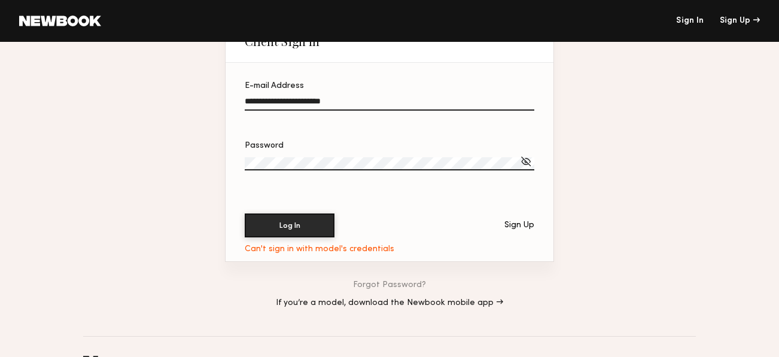 The width and height of the screenshot is (779, 357). Describe the element at coordinates (289, 225) in the screenshot. I see `button: Log In` at that location.